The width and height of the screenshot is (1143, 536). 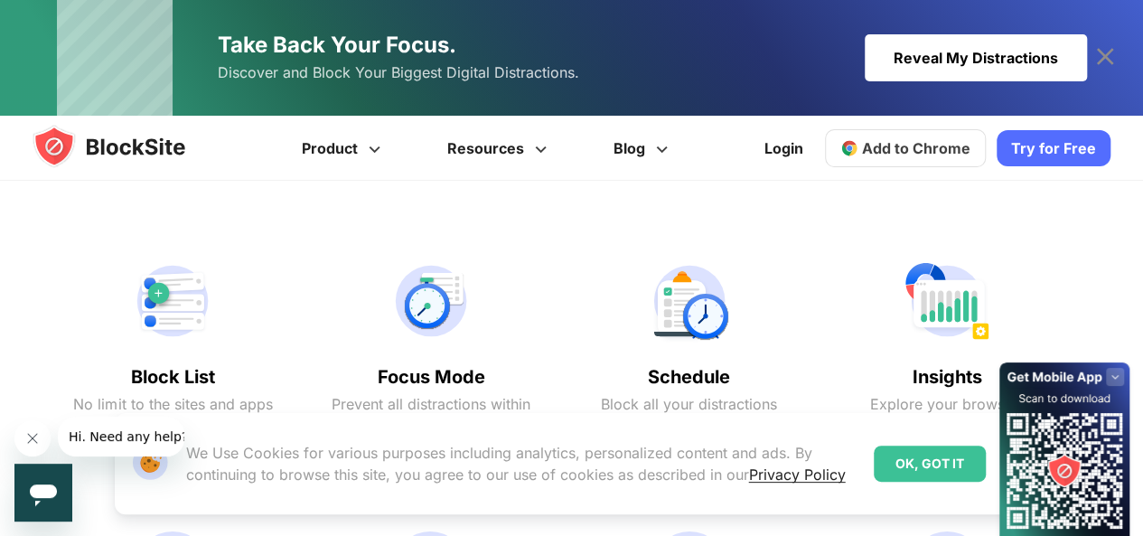 I want to click on text: Block List, so click(x=173, y=377).